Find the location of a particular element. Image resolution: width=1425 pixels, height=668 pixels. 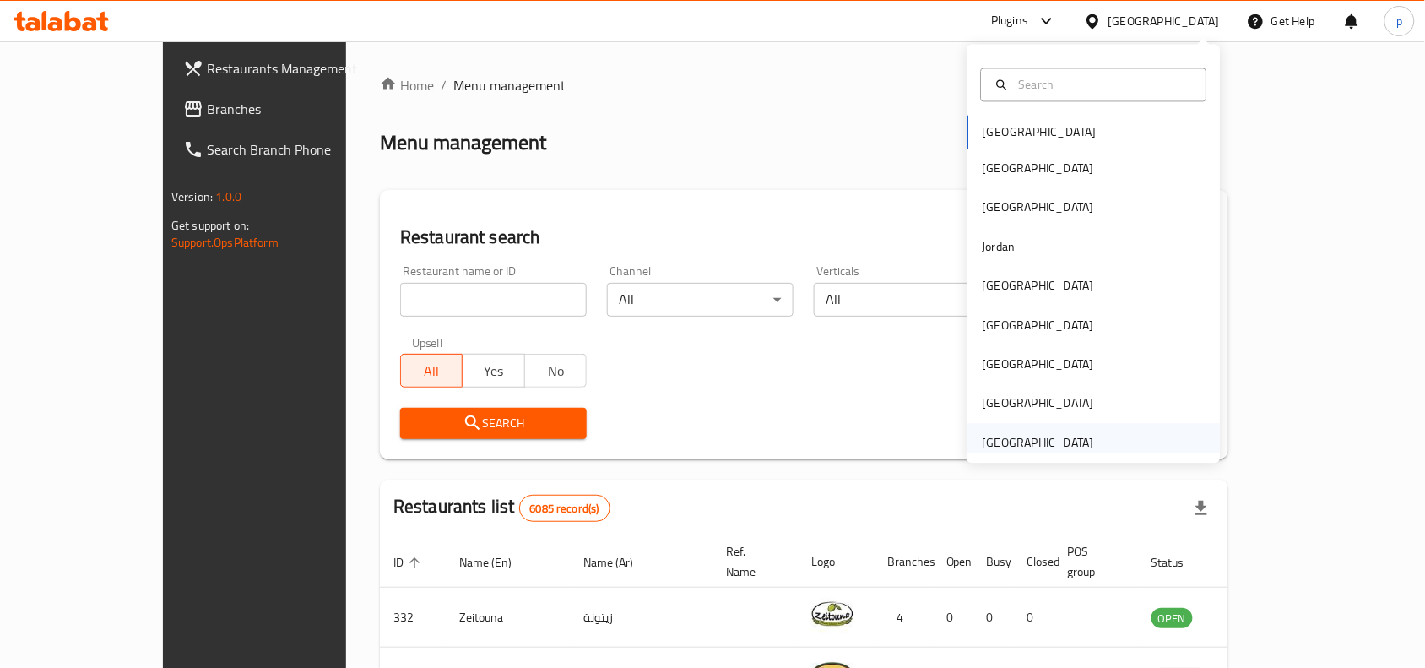

span: No is located at coordinates (555, 371).